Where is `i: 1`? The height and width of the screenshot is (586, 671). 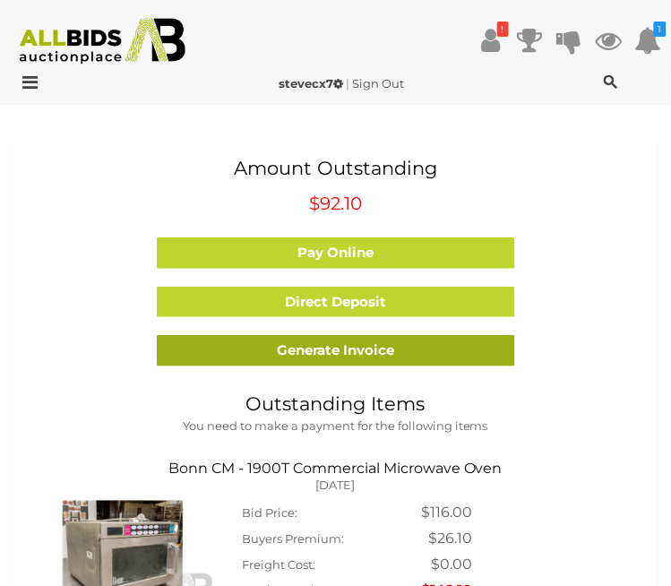
i: 1 is located at coordinates (660, 29).